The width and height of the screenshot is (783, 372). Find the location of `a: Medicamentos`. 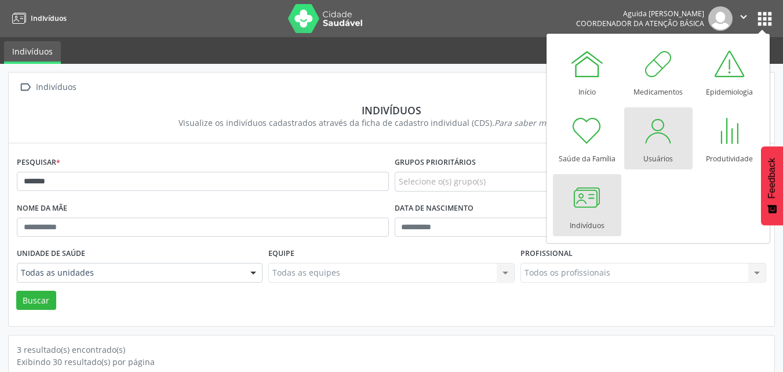

a: Medicamentos is located at coordinates (659, 71).